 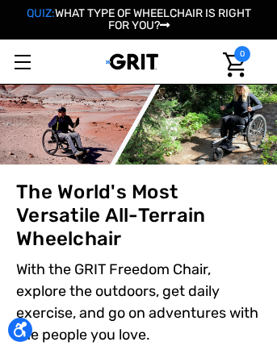 I want to click on a: QUIZ:WHAT TYPE OF WHEELCHAIR IS RIGHT FOR YOU?, so click(x=139, y=19).